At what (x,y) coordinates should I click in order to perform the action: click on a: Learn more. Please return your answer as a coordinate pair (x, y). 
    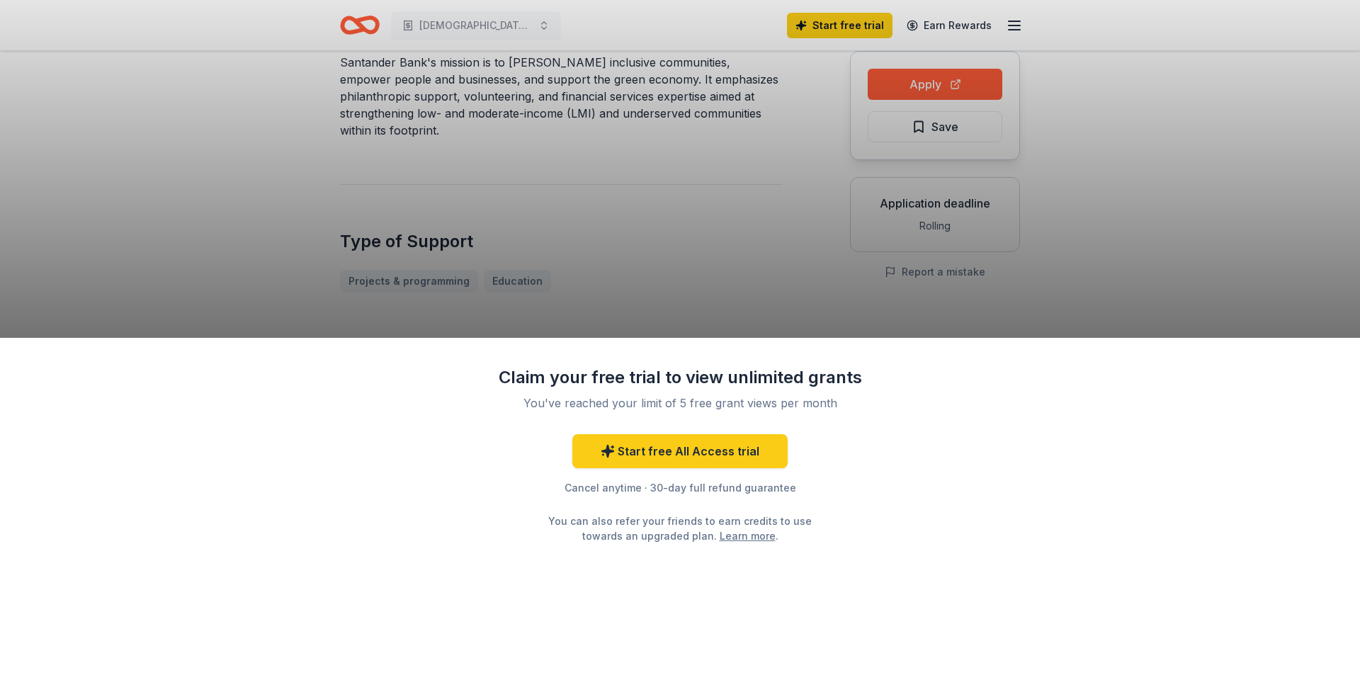
    Looking at the image, I should click on (747, 535).